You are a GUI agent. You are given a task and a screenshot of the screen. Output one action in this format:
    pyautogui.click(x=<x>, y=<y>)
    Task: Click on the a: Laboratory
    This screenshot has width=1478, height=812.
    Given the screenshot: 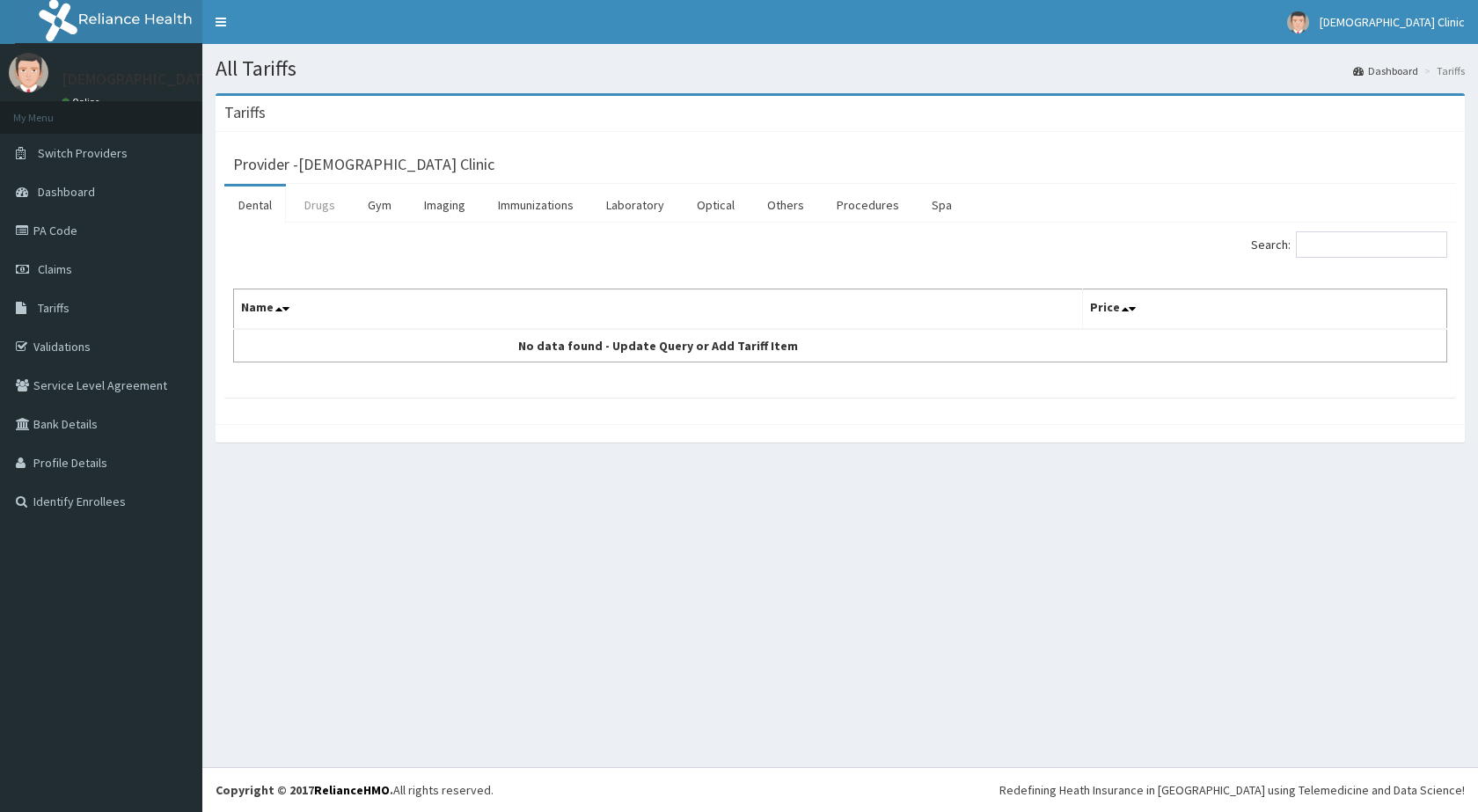 What is the action you would take?
    pyautogui.click(x=635, y=205)
    